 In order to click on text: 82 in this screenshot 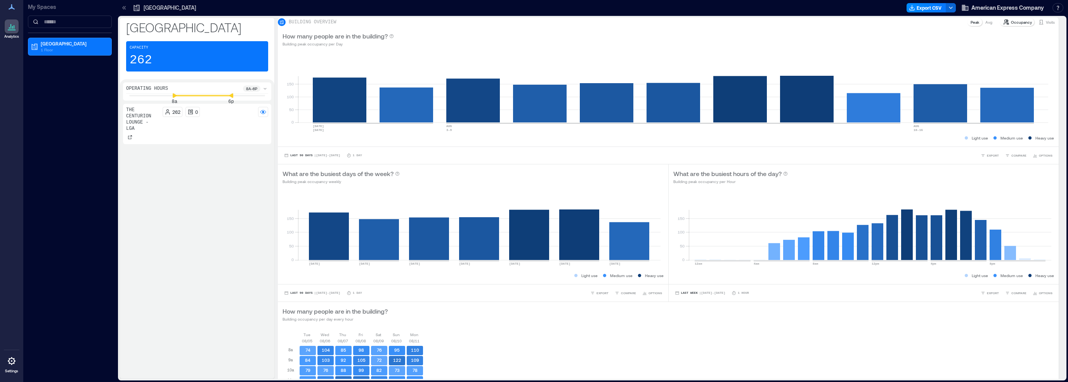, I will do `click(379, 369)`.